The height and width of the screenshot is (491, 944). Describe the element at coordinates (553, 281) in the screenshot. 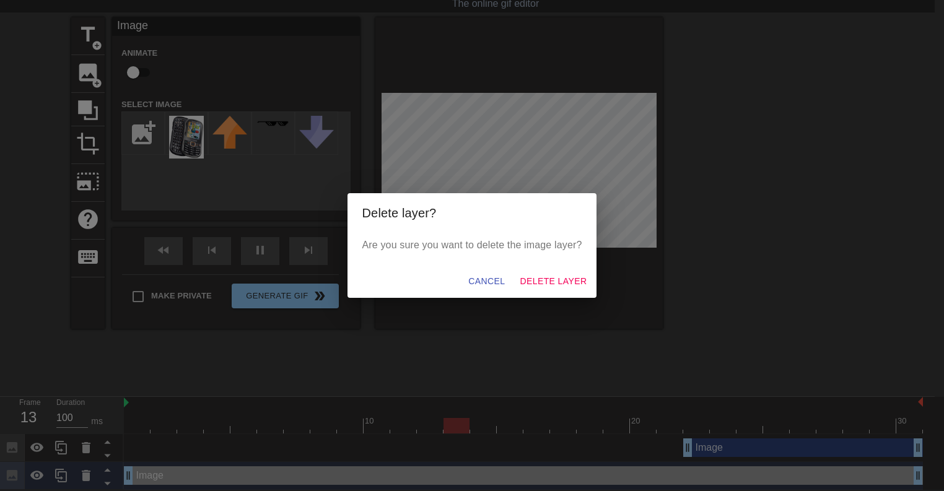

I see `button: Delete Layer` at that location.